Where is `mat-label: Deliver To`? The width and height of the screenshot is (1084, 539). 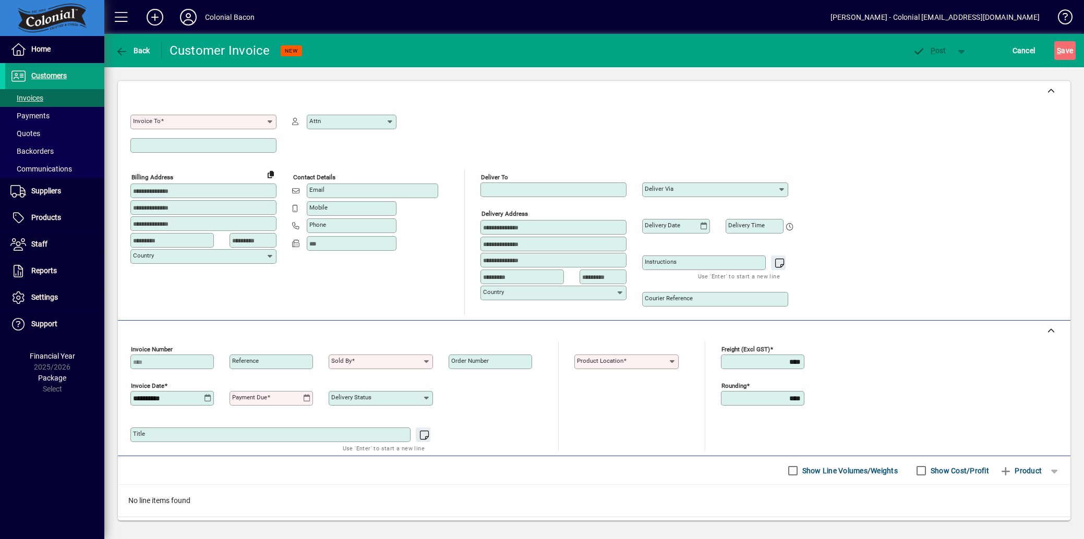 mat-label: Deliver To is located at coordinates (495, 177).